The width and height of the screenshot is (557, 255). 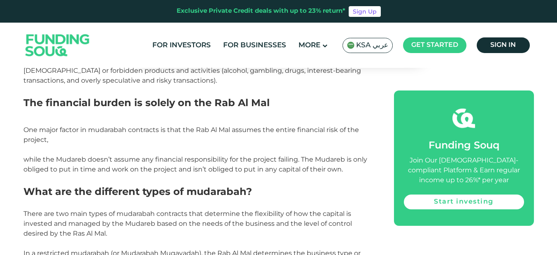 I want to click on span: while the Mudareb doesn’t assume any financial responsibility for the project failing. The Mudare..., so click(x=195, y=164).